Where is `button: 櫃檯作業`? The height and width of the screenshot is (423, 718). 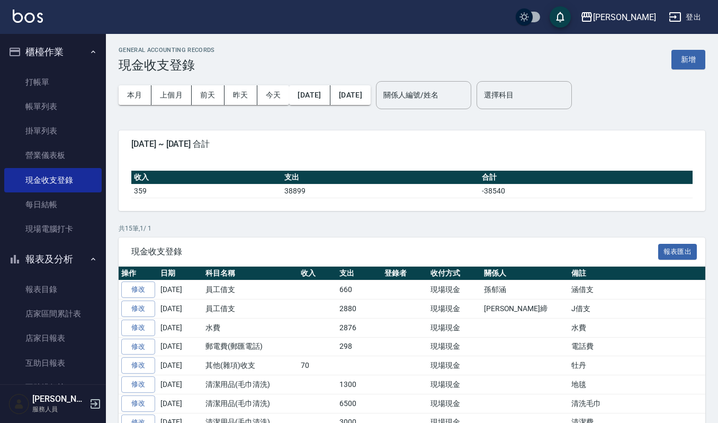
button: 櫃檯作業 is located at coordinates (53, 52).